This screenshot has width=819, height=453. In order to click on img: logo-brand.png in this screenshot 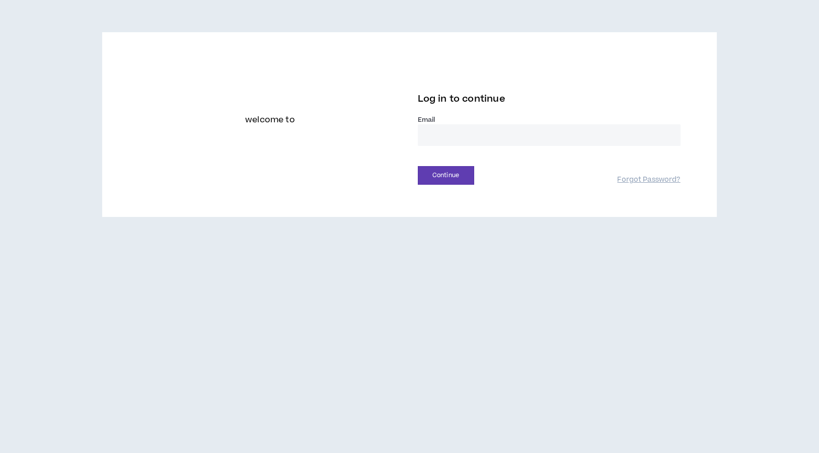, I will do `click(270, 86)`.